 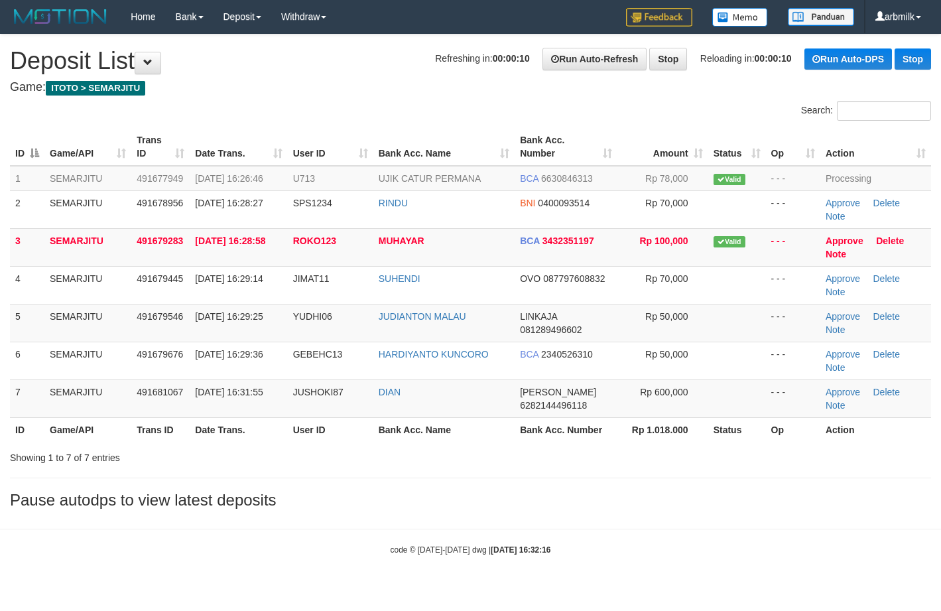 What do you see at coordinates (875, 429) in the screenshot?
I see `th: Action` at bounding box center [875, 429].